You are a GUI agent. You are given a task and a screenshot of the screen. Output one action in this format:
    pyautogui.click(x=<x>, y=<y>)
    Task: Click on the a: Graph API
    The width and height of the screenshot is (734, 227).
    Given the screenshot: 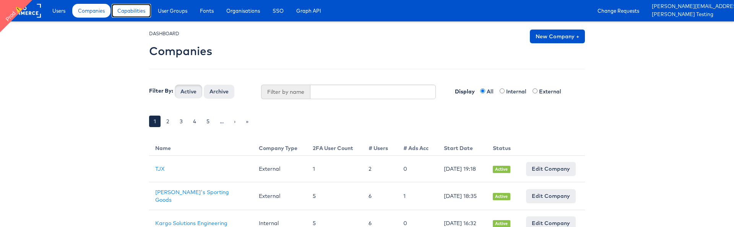 What is the action you would take?
    pyautogui.click(x=308, y=11)
    